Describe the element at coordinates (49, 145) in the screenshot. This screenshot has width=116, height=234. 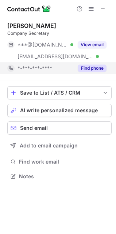
I see `span: Add to email campaign` at that location.